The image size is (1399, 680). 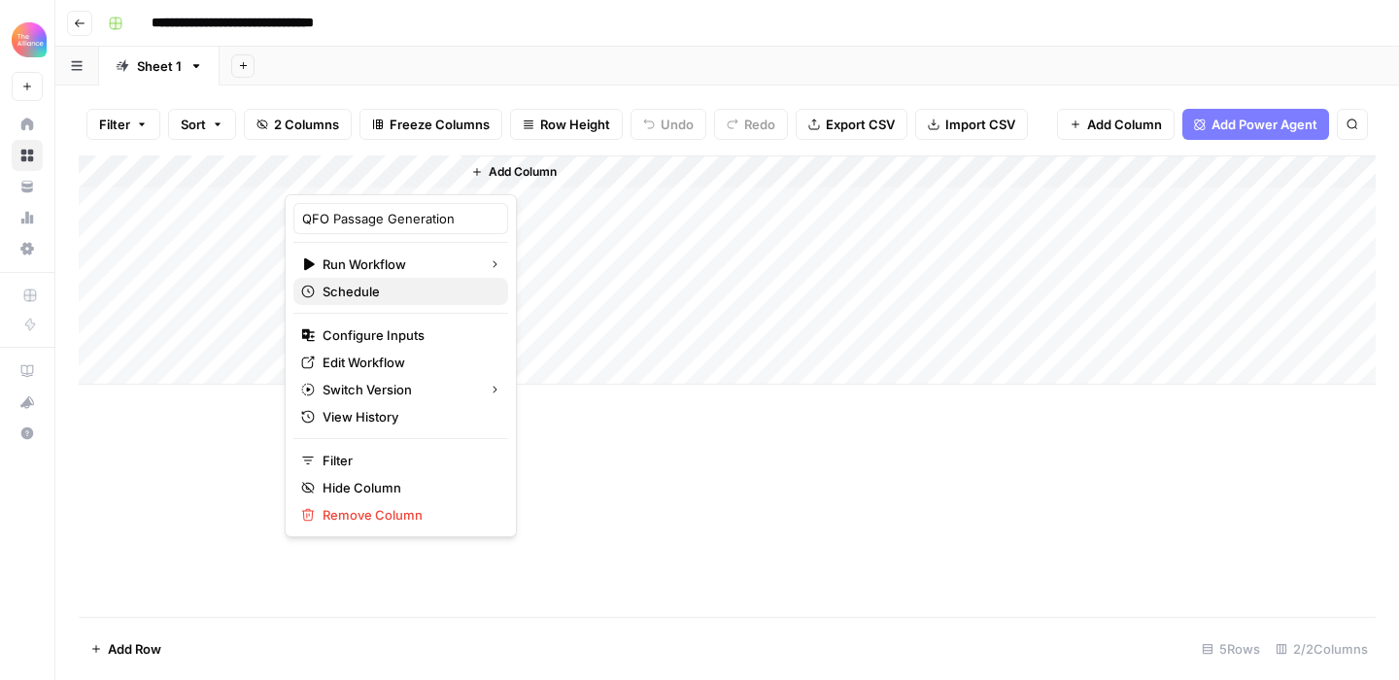 What do you see at coordinates (971, 124) in the screenshot?
I see `button: Import CSV` at bounding box center [971, 124].